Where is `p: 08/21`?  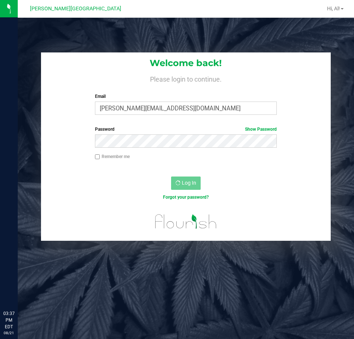
p: 08/21 is located at coordinates (9, 333).